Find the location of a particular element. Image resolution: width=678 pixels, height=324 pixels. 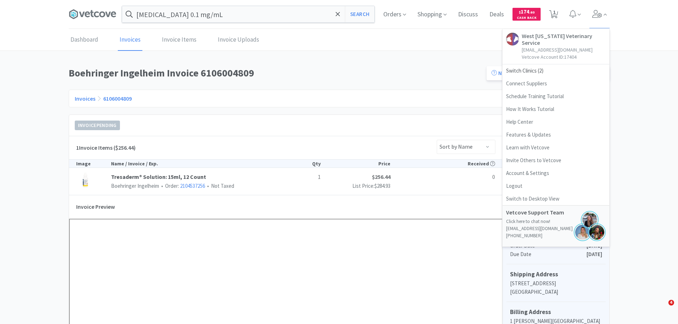

p: Vetcove Account ID: 17404 is located at coordinates (563, 57).